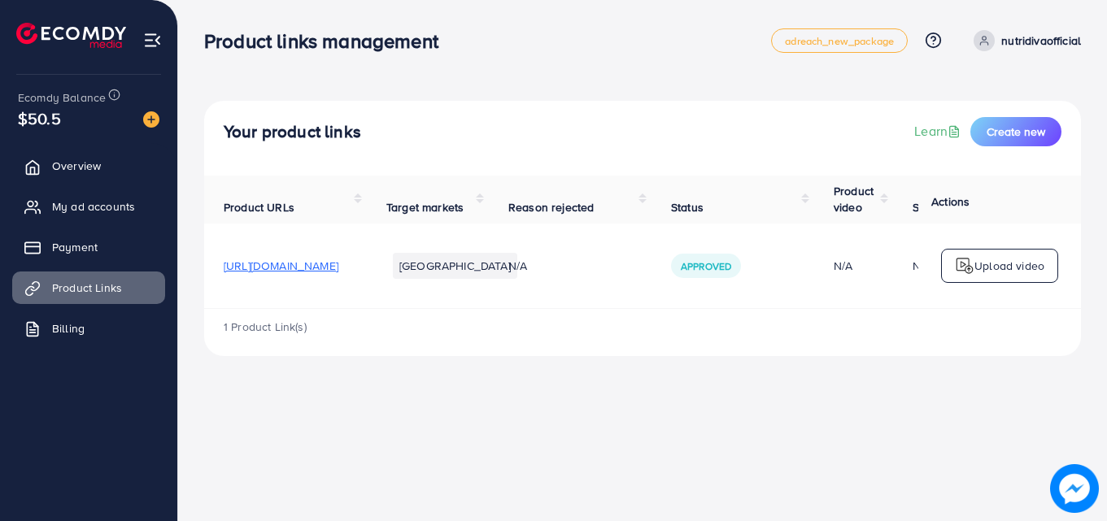  What do you see at coordinates (1041, 41) in the screenshot?
I see `p: nutridivaofficial` at bounding box center [1041, 41].